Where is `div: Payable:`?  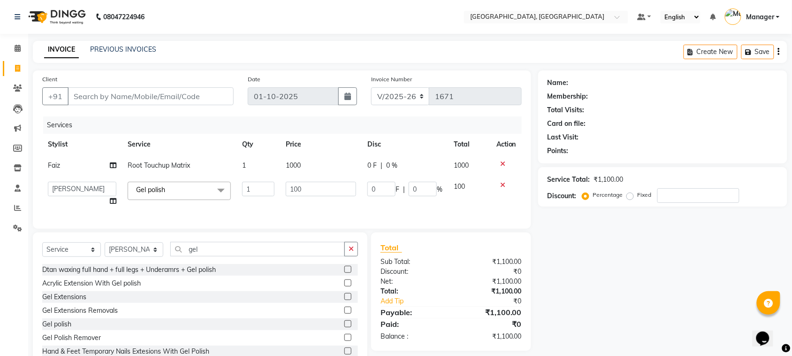 div: Payable: is located at coordinates (413, 312).